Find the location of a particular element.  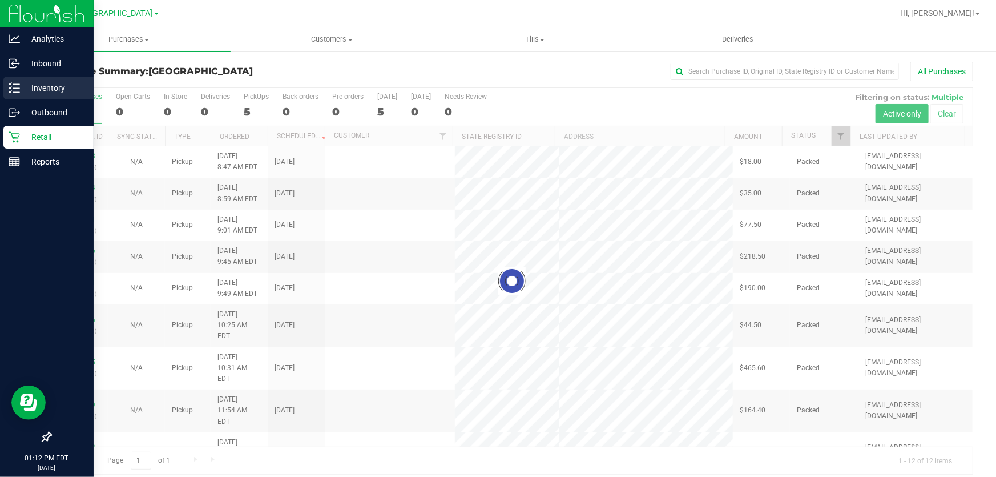

button: All Purchases is located at coordinates (942, 71).